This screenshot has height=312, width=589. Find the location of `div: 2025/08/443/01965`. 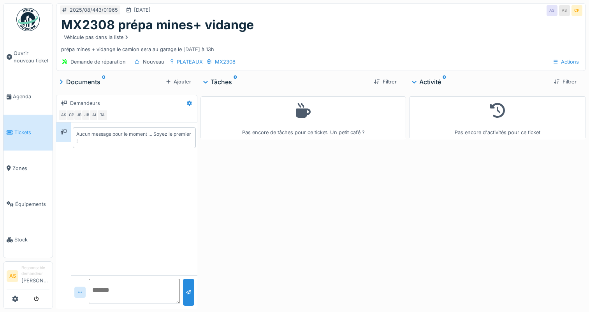

div: 2025/08/443/01965 is located at coordinates (94, 10).